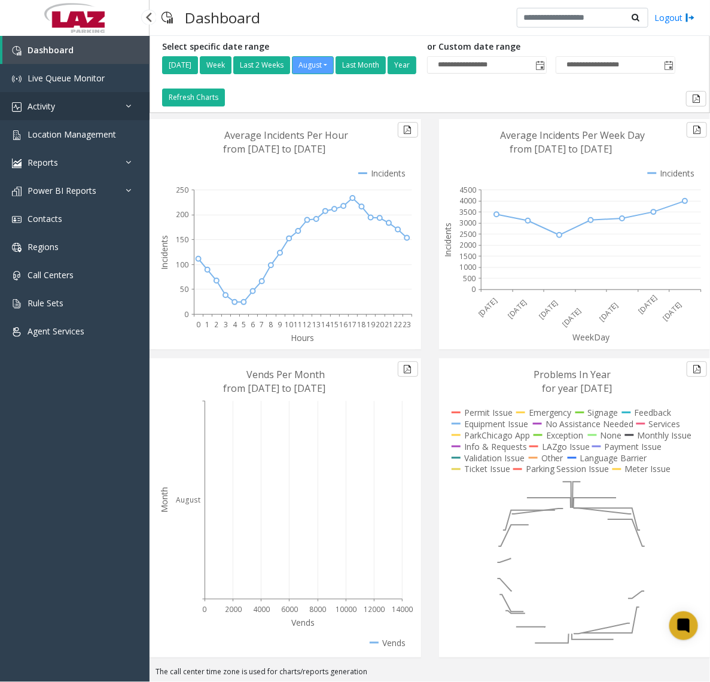 The image size is (710, 682). Describe the element at coordinates (398, 324) in the screenshot. I see `text: 22` at that location.